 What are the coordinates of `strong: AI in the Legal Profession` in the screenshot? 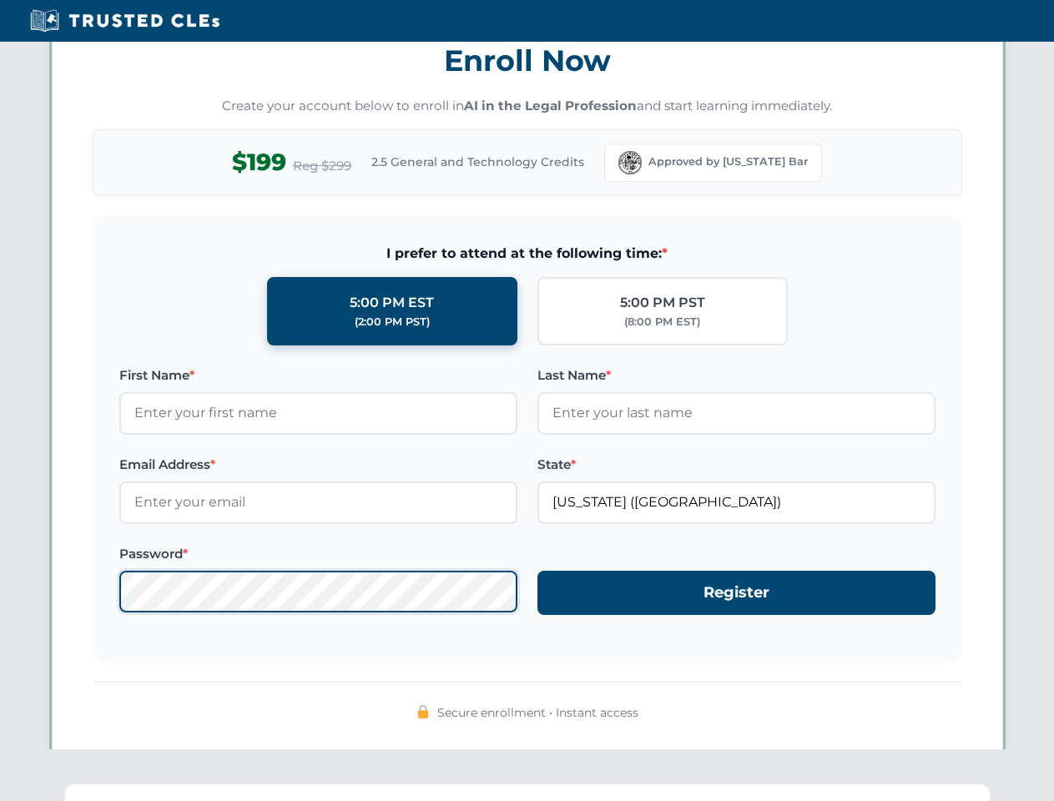 It's located at (550, 105).